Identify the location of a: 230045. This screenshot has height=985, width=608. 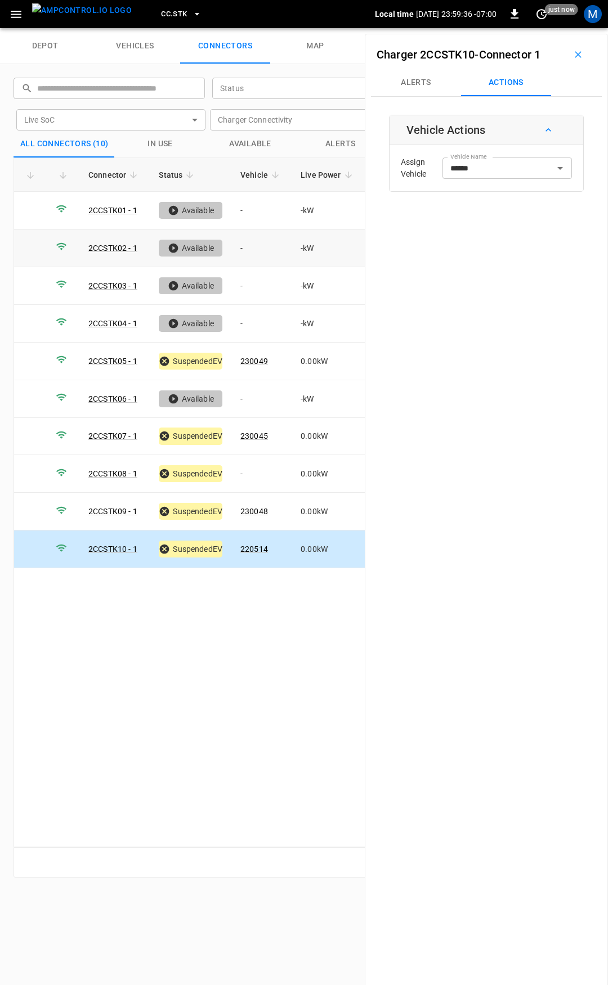
(254, 436).